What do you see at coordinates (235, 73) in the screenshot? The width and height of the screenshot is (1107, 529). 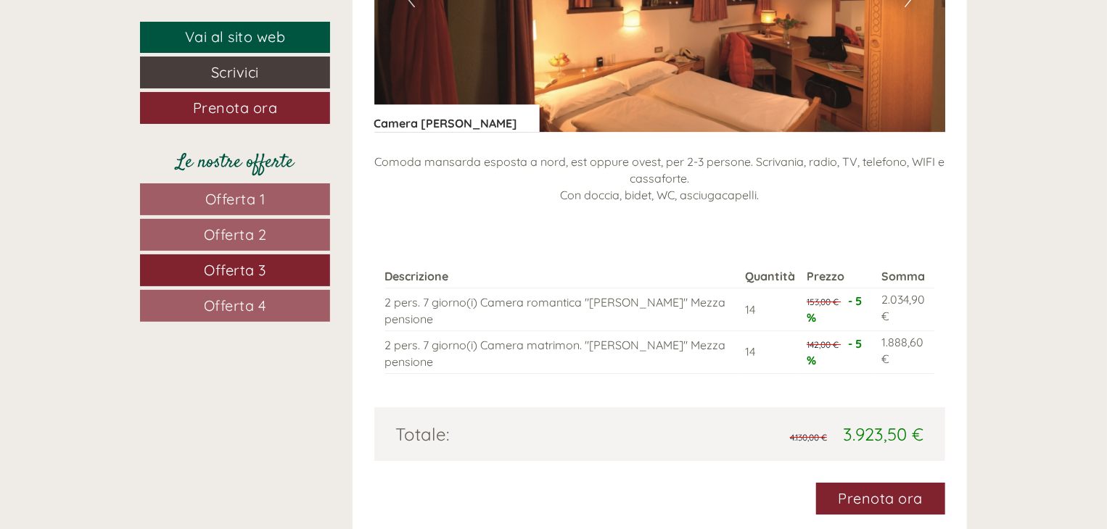 I see `a: Scrivici` at bounding box center [235, 73].